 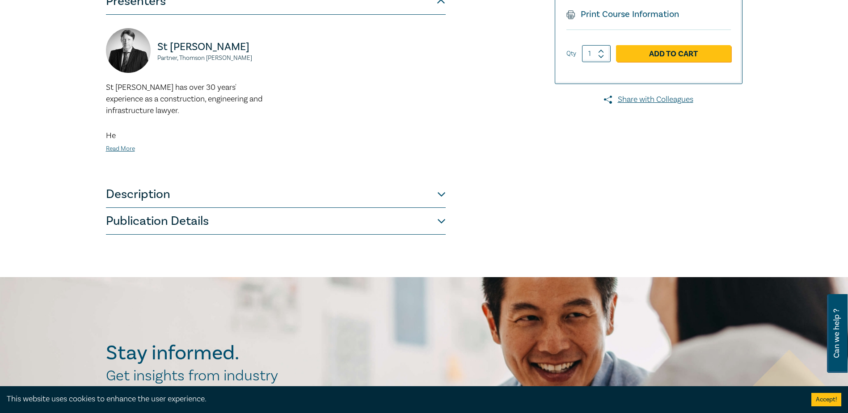 I want to click on img: https://s3.ap-southeast-2.amazonaws.com/leo-cussen-store-production-content/Contacts/St%20John%20..., so click(x=128, y=50).